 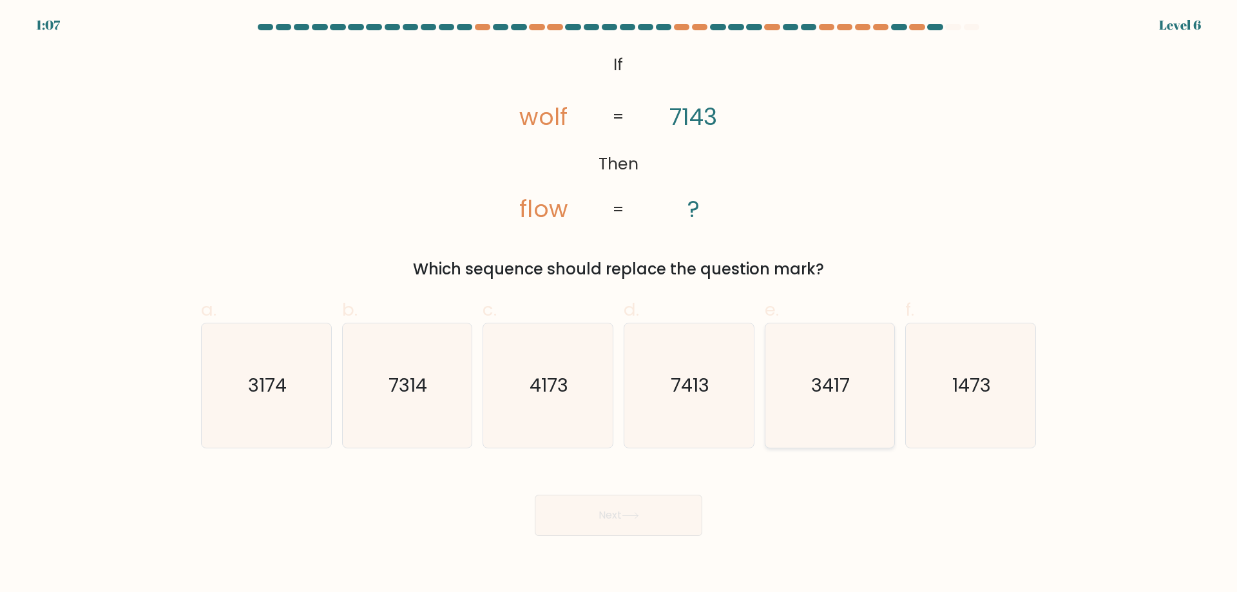 What do you see at coordinates (267, 385) in the screenshot?
I see `text: 3174` at bounding box center [267, 385].